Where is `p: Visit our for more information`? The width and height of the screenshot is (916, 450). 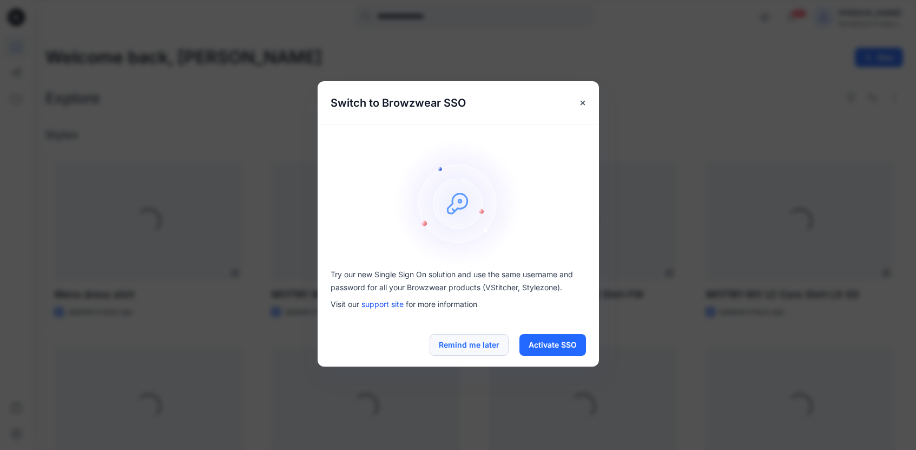
p: Visit our for more information is located at coordinates (458, 304).